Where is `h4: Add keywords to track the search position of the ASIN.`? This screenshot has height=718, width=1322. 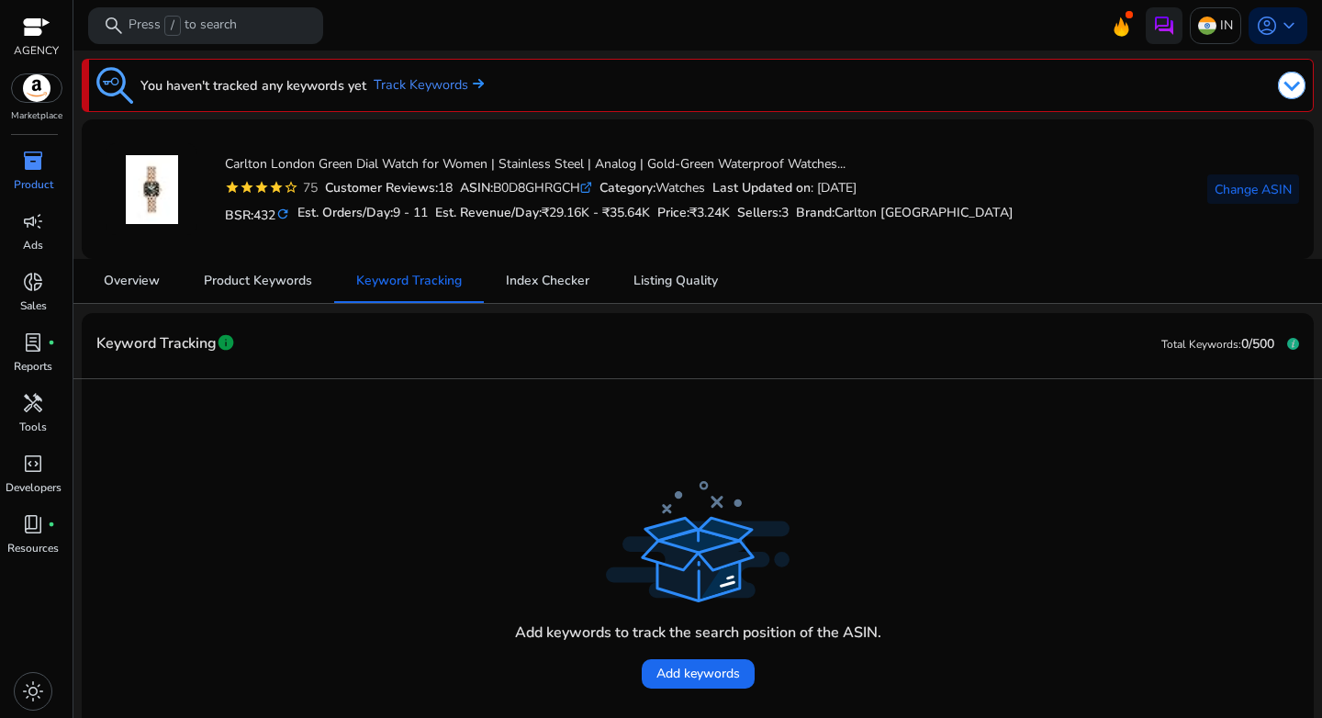
h4: Add keywords to track the search position of the ASIN. is located at coordinates (698, 633).